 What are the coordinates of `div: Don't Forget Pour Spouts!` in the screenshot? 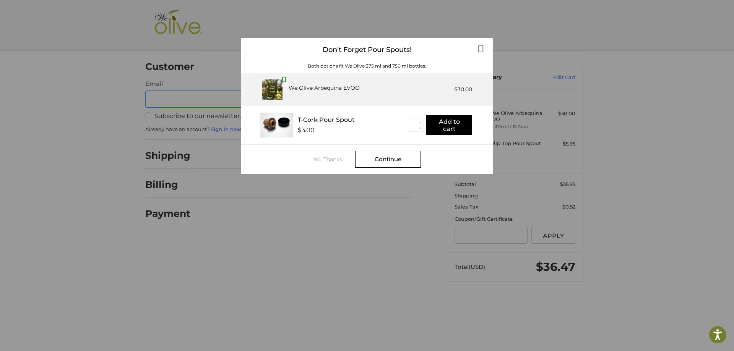 It's located at (367, 50).